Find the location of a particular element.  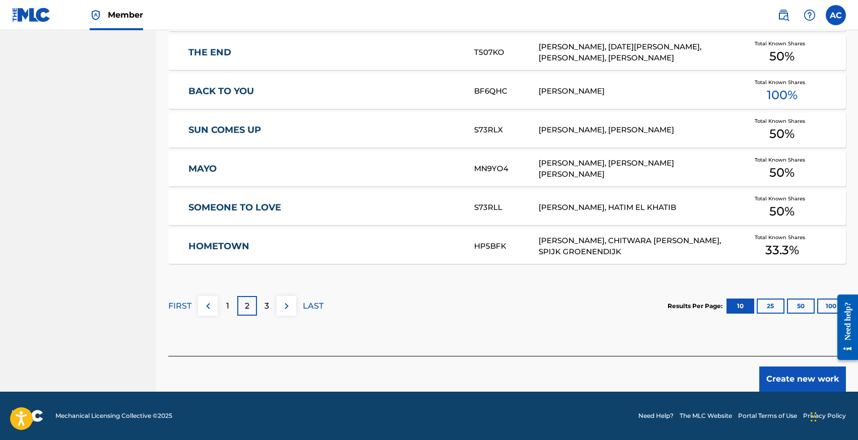

p: FIRST is located at coordinates (180, 306).